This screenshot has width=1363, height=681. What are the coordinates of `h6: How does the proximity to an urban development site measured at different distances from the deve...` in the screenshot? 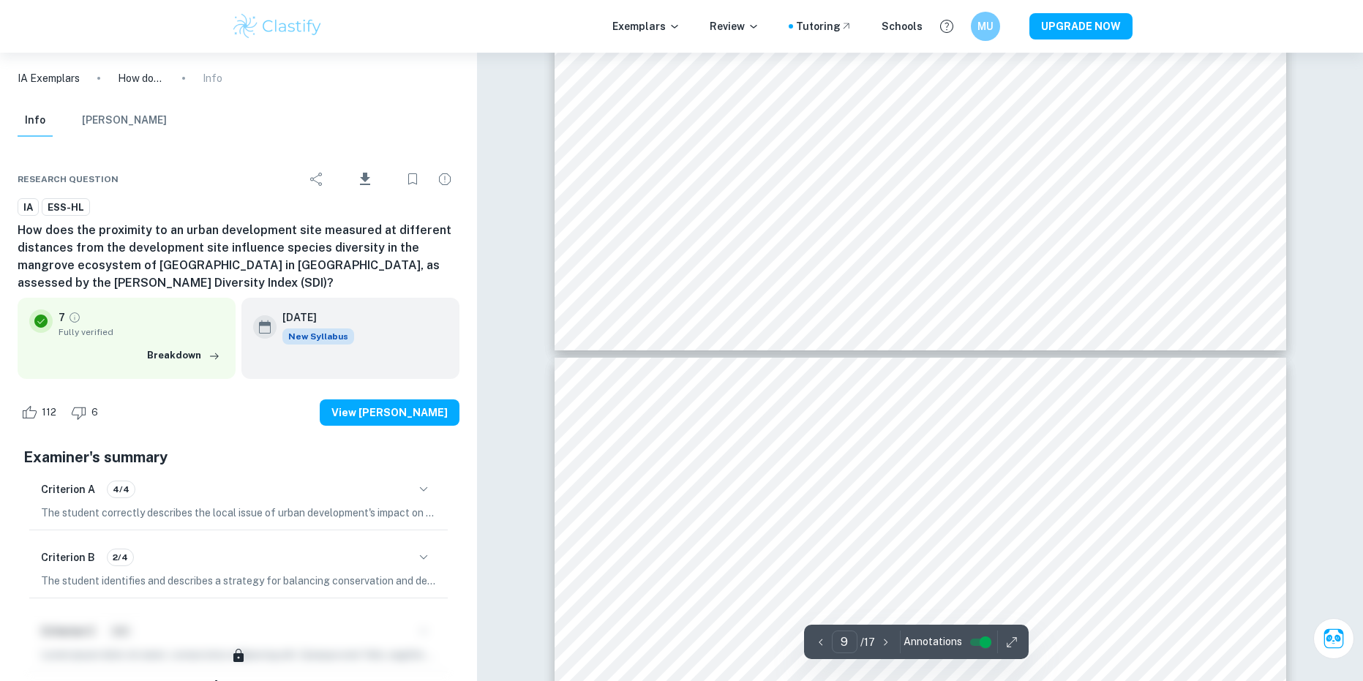 It's located at (238, 257).